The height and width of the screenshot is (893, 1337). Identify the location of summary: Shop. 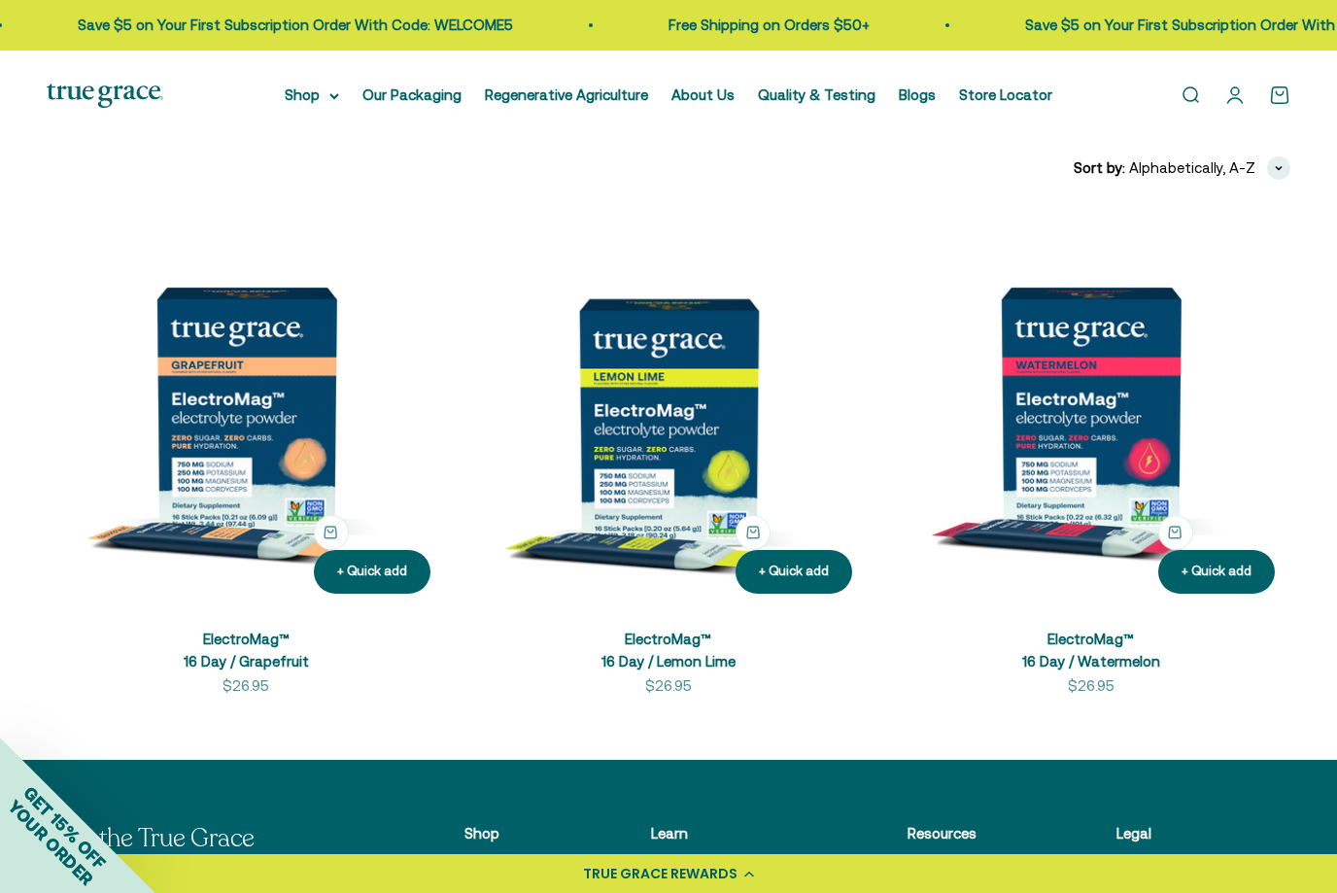
(312, 95).